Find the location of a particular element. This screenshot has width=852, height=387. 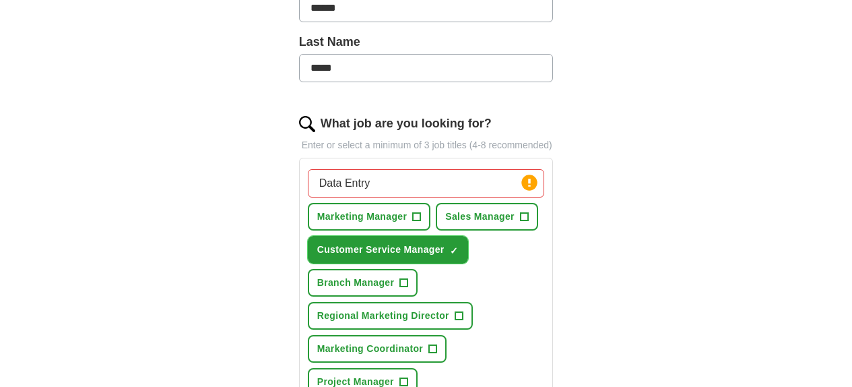

span: Branch Manager is located at coordinates (356, 282).